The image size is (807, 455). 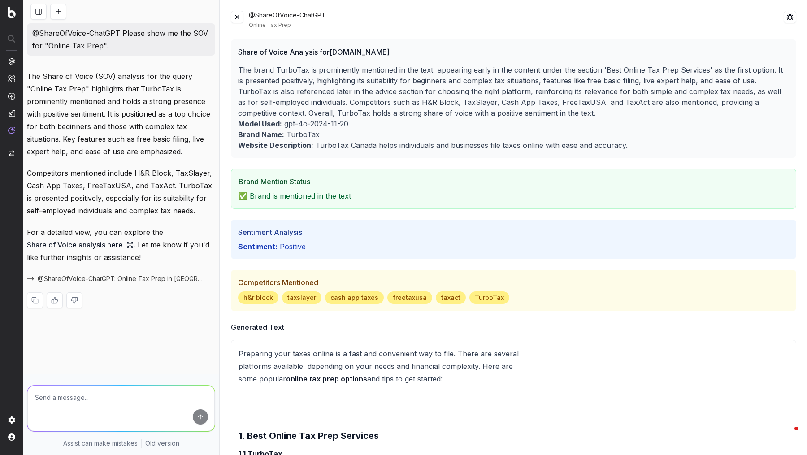 I want to click on p: Preparing your taxes online is a fast and convenient way to file. There are several platforms ava..., so click(x=384, y=366).